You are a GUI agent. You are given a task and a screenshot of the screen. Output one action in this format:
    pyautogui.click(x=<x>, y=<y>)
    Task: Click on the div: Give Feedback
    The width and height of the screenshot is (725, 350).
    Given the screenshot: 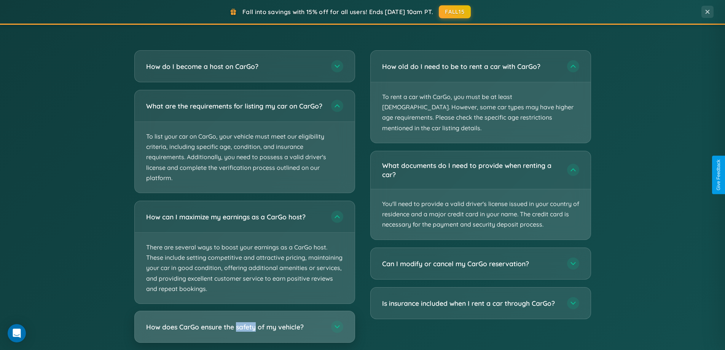 What is the action you would take?
    pyautogui.click(x=718, y=175)
    